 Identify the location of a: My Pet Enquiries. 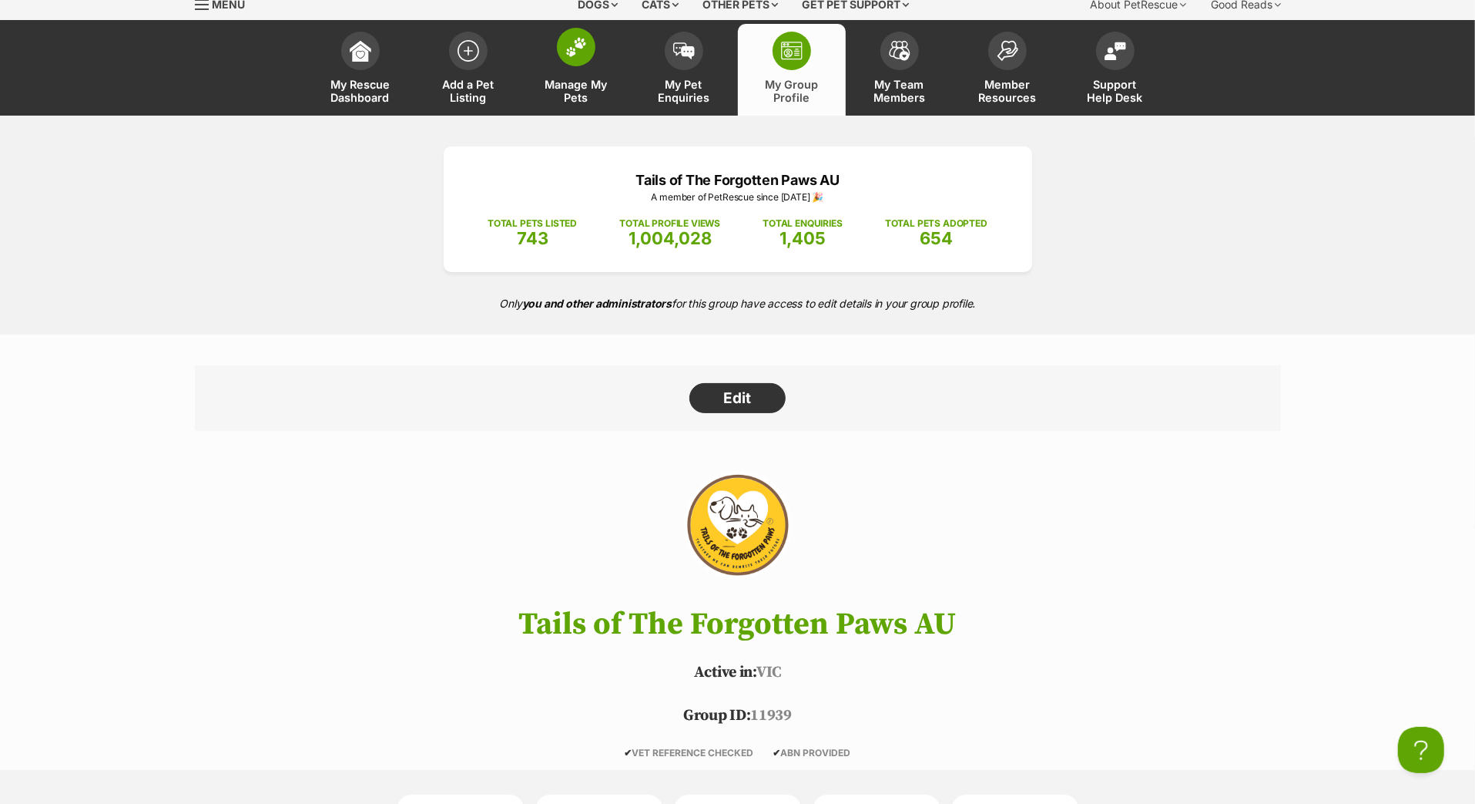
(684, 69).